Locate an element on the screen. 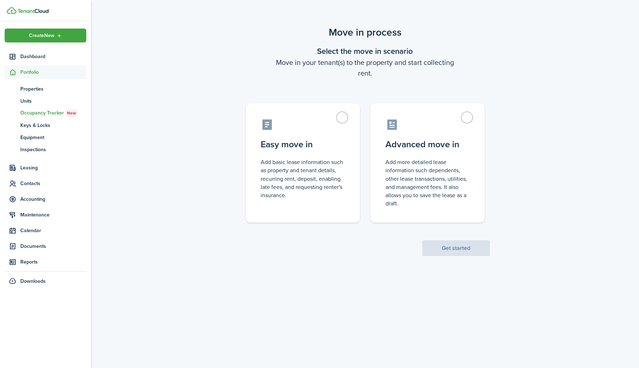 Image resolution: width=639 pixels, height=368 pixels. wizard-step-header-description: Move in your tenant(s) to the property and start collecting rent. is located at coordinates (365, 68).